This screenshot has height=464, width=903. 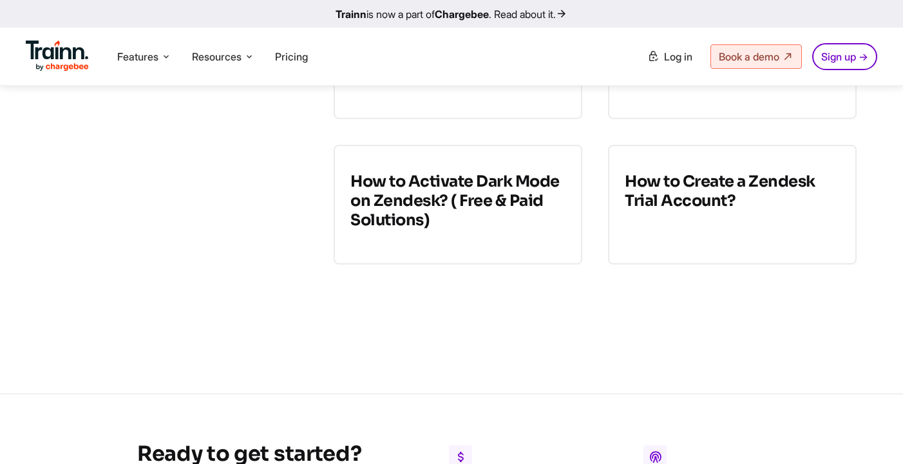 What do you see at coordinates (670, 57) in the screenshot?
I see `a: Log in` at bounding box center [670, 57].